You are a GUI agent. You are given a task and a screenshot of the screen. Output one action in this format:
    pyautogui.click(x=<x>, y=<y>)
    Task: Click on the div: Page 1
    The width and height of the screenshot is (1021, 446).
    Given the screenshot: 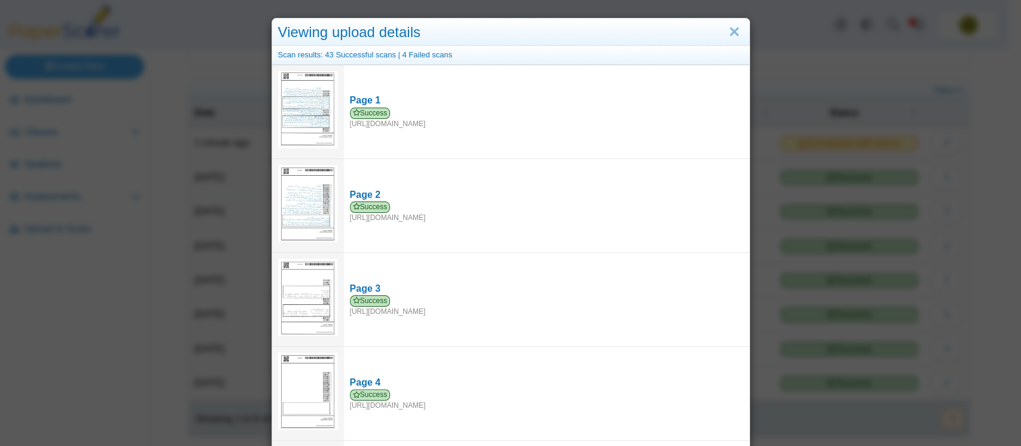 What is the action you would take?
    pyautogui.click(x=547, y=100)
    